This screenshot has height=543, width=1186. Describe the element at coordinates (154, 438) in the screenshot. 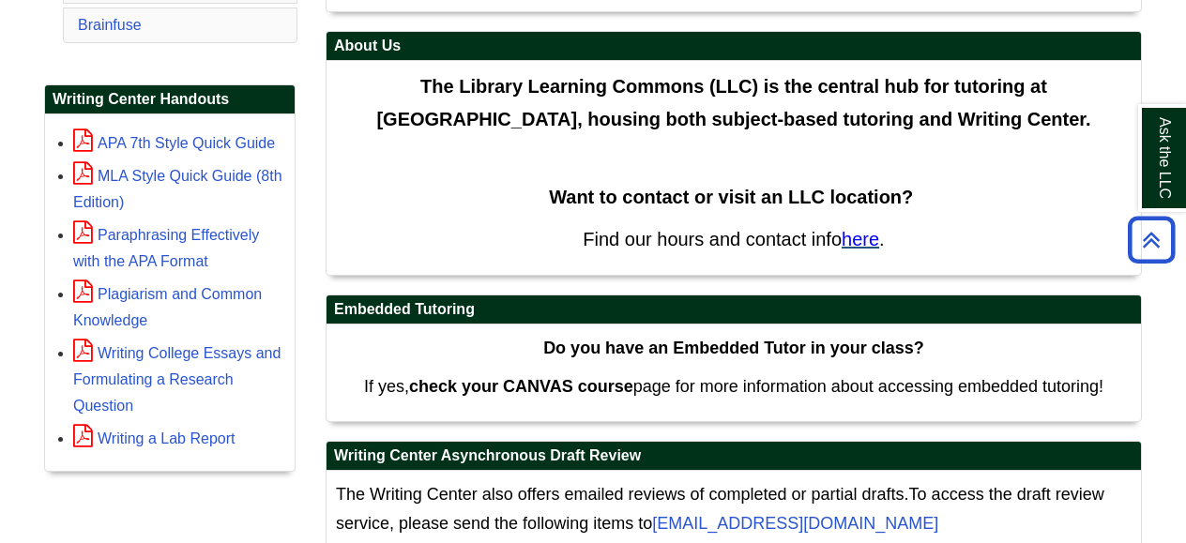

I see `a: Writing a Lab Report` at that location.